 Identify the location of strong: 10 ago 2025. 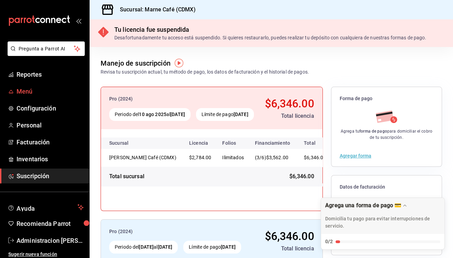
(152, 114).